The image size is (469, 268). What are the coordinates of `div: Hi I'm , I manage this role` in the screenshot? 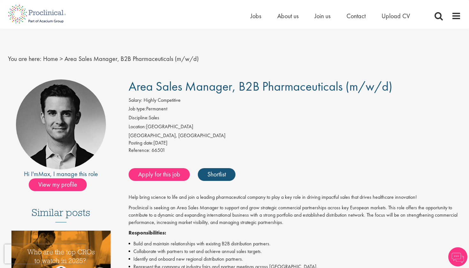 It's located at (61, 174).